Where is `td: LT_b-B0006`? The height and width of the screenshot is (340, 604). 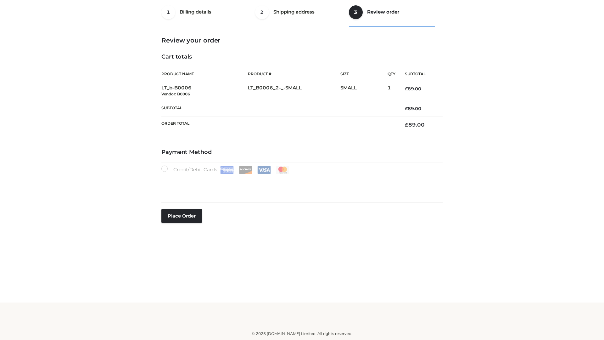 td: LT_b-B0006 is located at coordinates (204, 91).